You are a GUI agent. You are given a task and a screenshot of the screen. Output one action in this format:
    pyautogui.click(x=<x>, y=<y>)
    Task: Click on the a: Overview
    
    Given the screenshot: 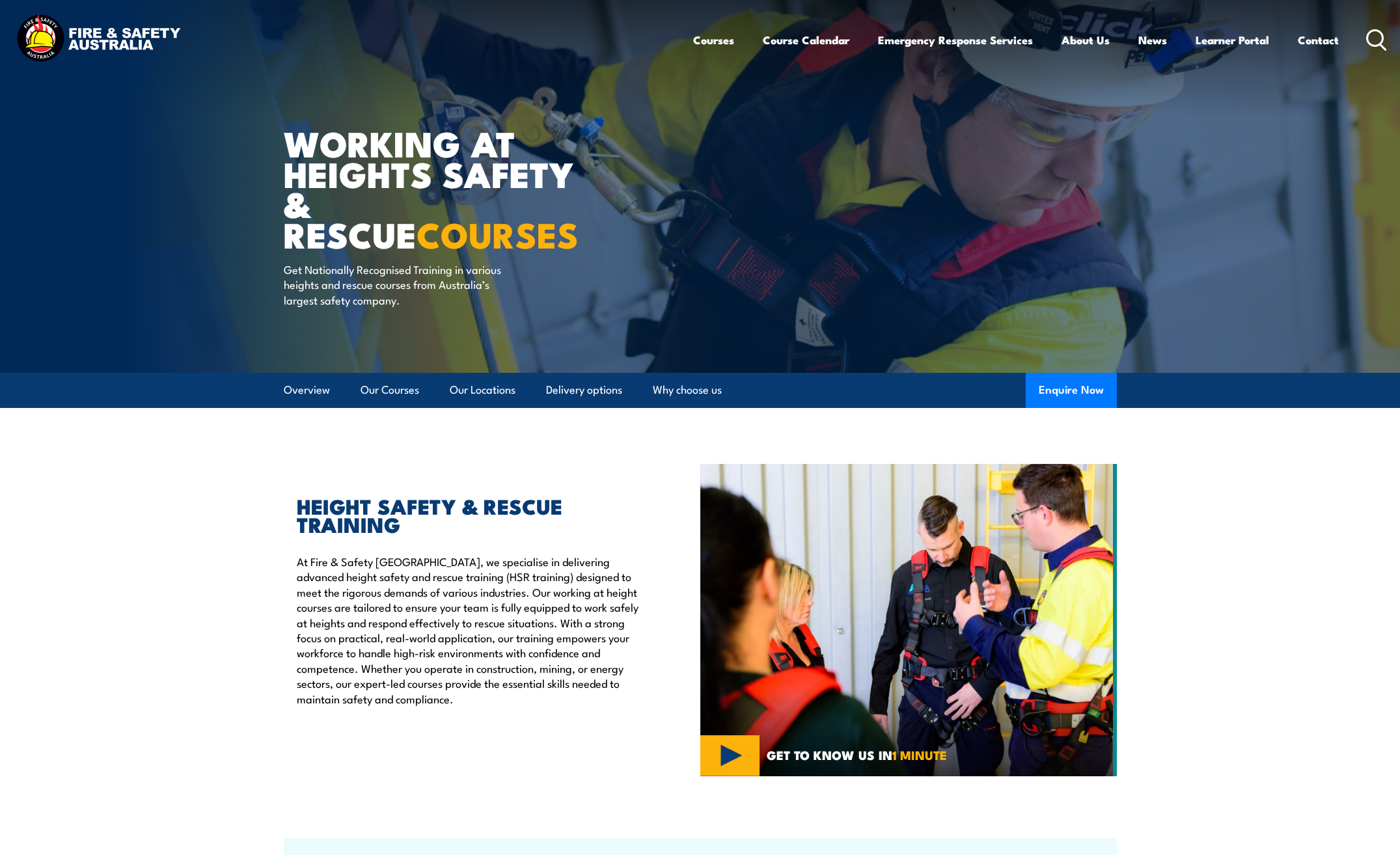 What is the action you would take?
    pyautogui.click(x=307, y=390)
    